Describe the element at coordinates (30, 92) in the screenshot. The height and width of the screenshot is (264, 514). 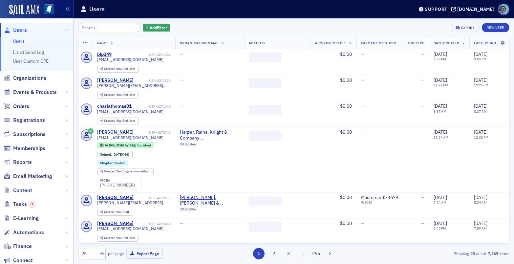
I see `a: Events & Products` at that location.